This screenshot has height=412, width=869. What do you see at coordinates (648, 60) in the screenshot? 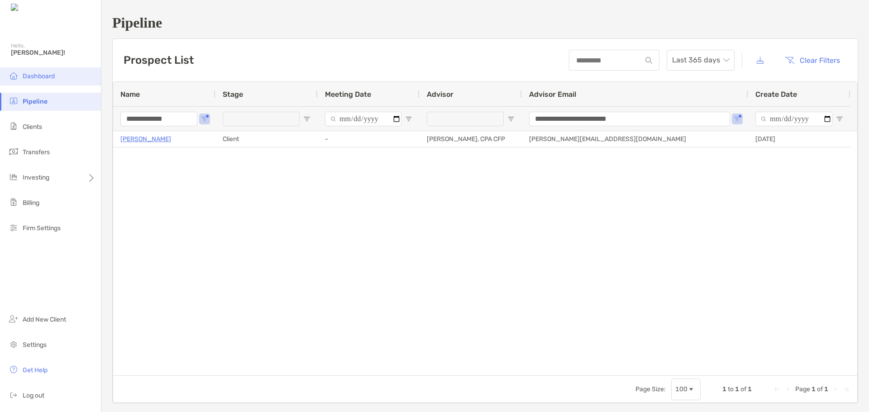
I see `img: input icon` at bounding box center [648, 60].